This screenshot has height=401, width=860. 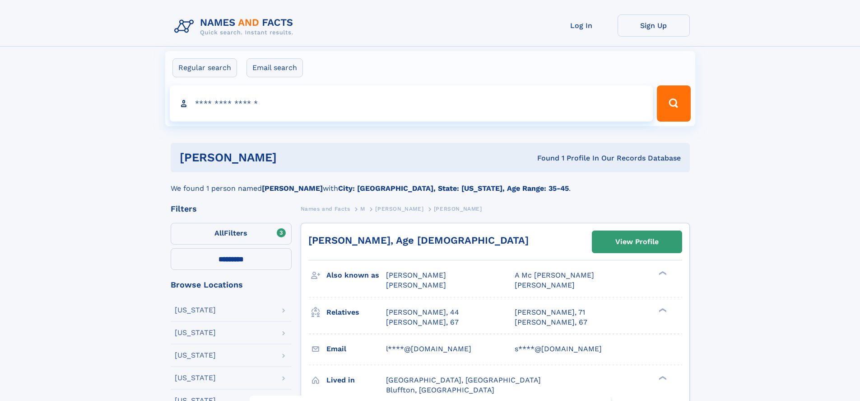 What do you see at coordinates (582, 25) in the screenshot?
I see `a: Log In` at bounding box center [582, 25].